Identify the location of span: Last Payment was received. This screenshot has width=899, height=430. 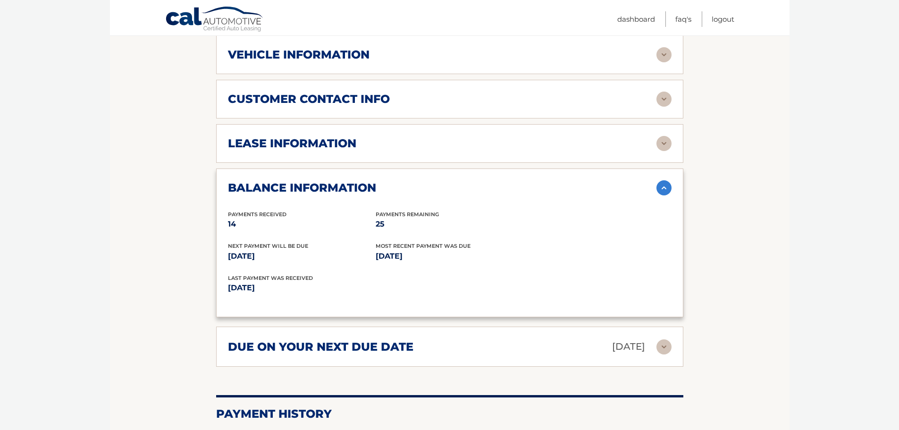
(270, 278).